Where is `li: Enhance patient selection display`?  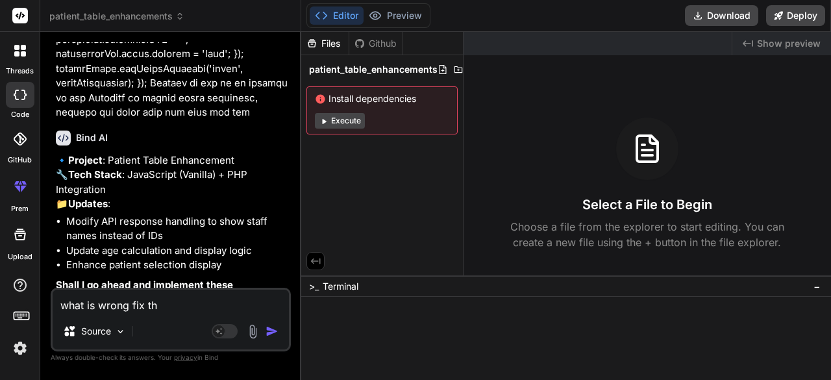 li: Enhance patient selection display is located at coordinates (177, 265).